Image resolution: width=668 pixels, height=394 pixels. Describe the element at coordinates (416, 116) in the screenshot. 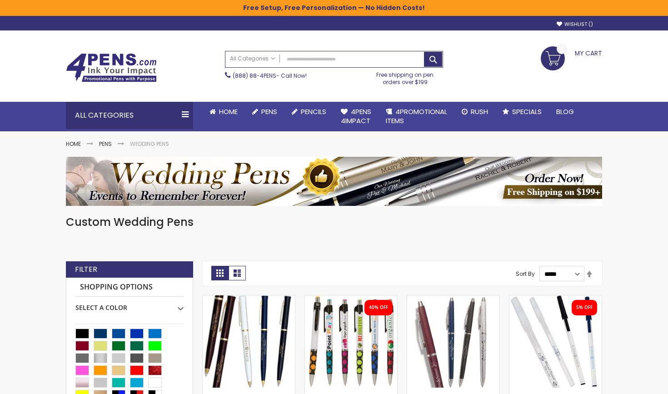

I see `a: 4PROMOTIONALITEMS` at that location.